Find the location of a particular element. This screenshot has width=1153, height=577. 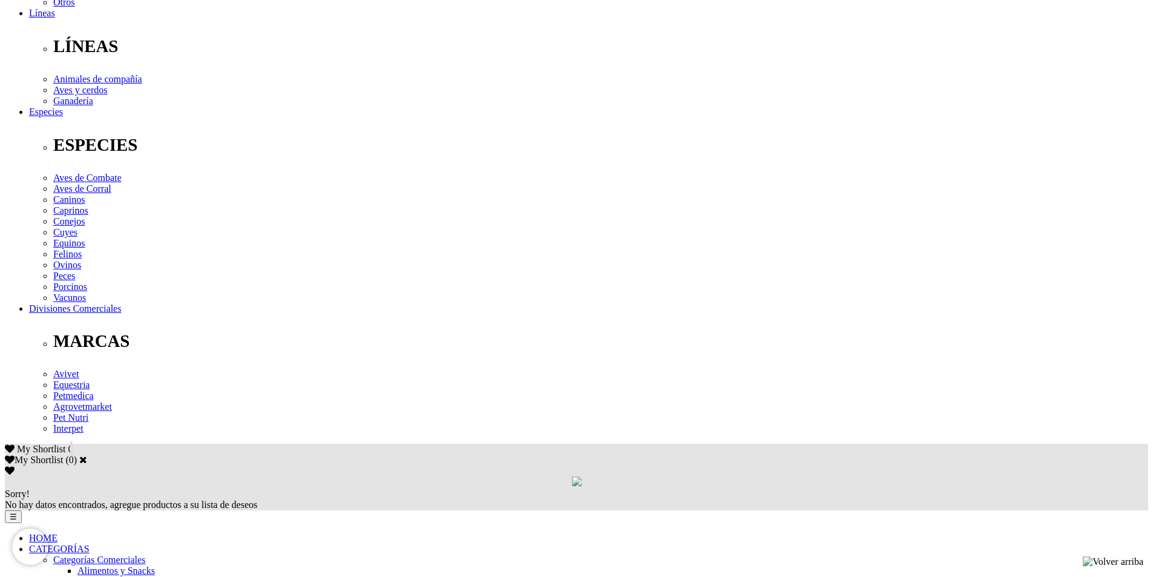

a: Equestria is located at coordinates (71, 384).